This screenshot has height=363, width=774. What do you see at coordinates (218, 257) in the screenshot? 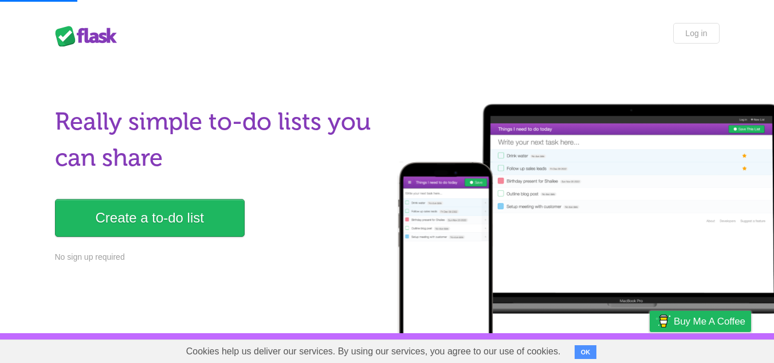
I see `p: No sign up required` at bounding box center [218, 257].